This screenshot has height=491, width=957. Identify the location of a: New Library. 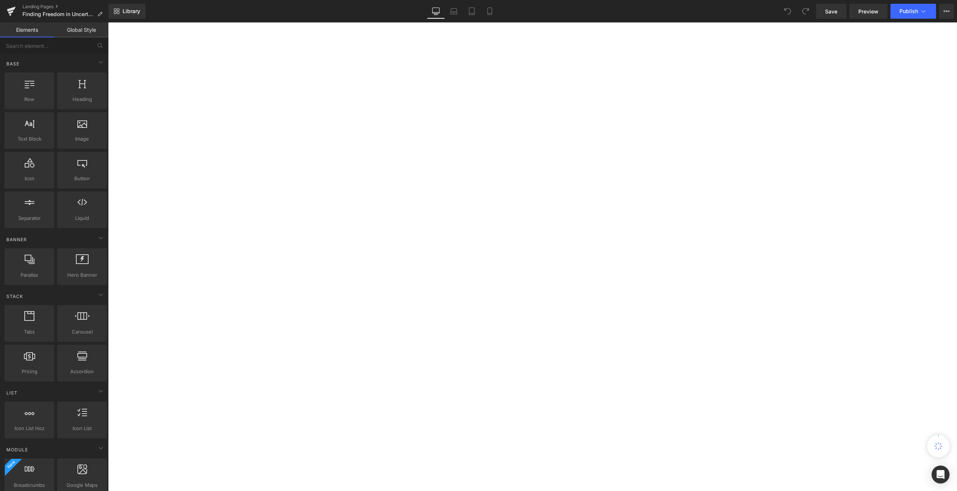
(127, 11).